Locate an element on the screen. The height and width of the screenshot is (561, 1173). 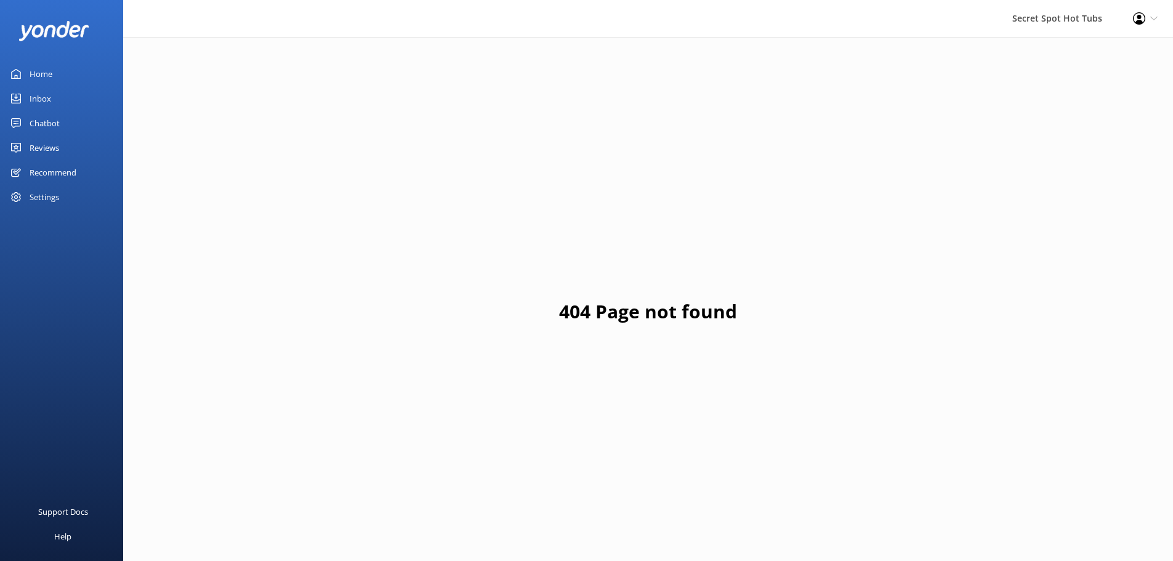
div: Chatbot is located at coordinates (44, 123).